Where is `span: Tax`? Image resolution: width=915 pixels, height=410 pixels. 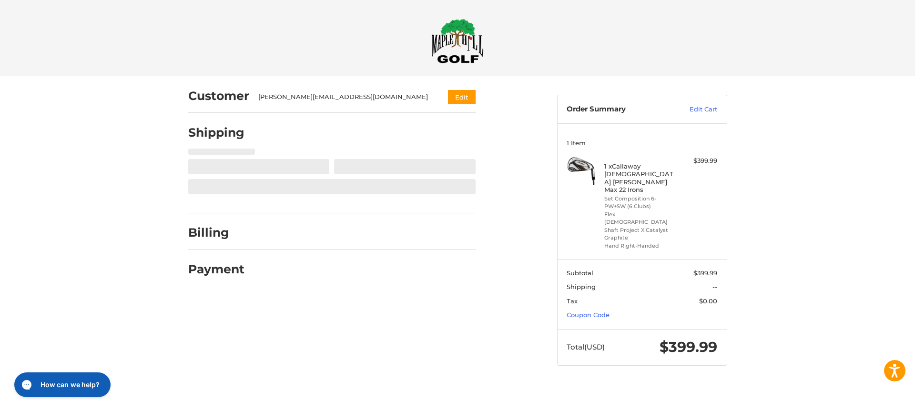
span: Tax is located at coordinates (572, 301).